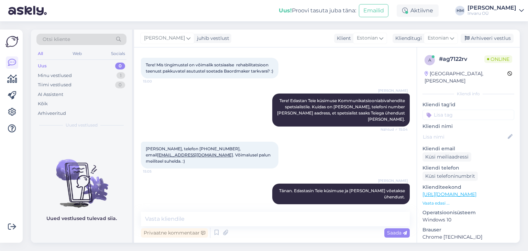 The height and width of the screenshot is (251, 528). Describe the element at coordinates (468, 115) in the screenshot. I see `input: Lisa tag` at that location.